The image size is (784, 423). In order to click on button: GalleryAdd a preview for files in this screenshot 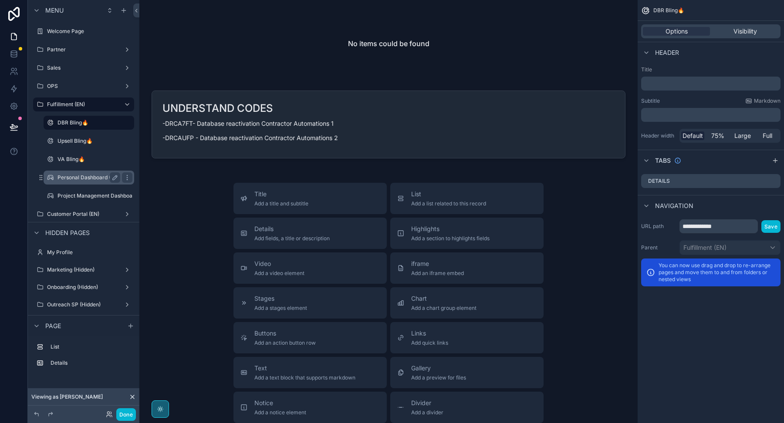, I will do `click(467, 373)`.